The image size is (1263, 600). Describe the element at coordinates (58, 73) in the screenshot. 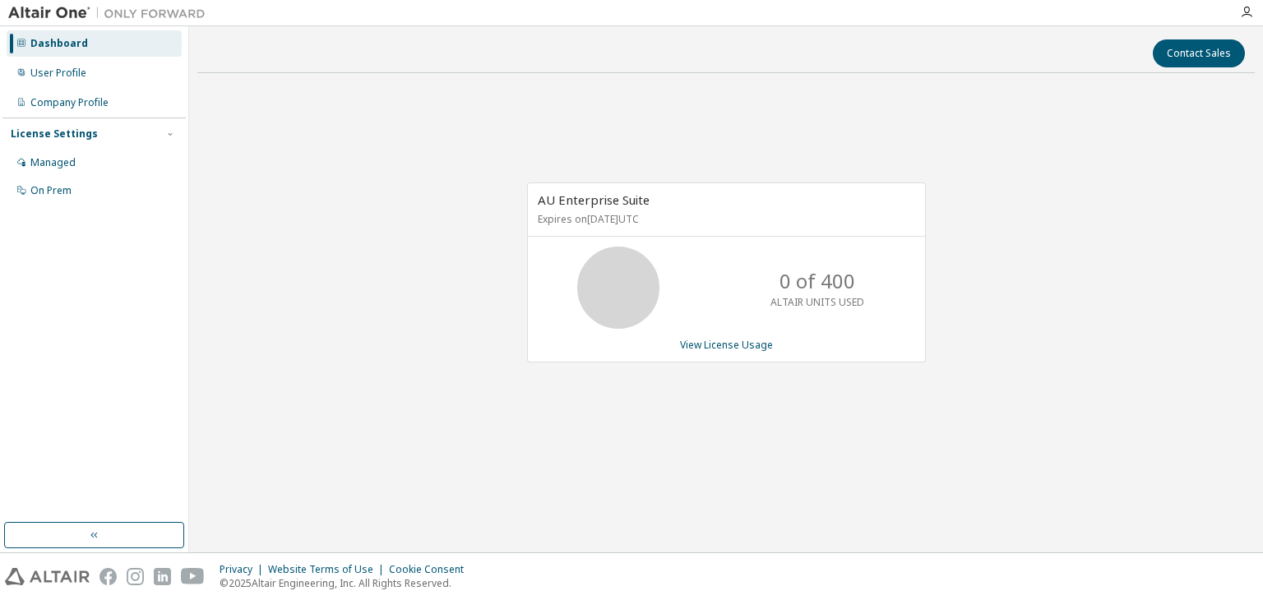

I see `div: User Profile` at that location.